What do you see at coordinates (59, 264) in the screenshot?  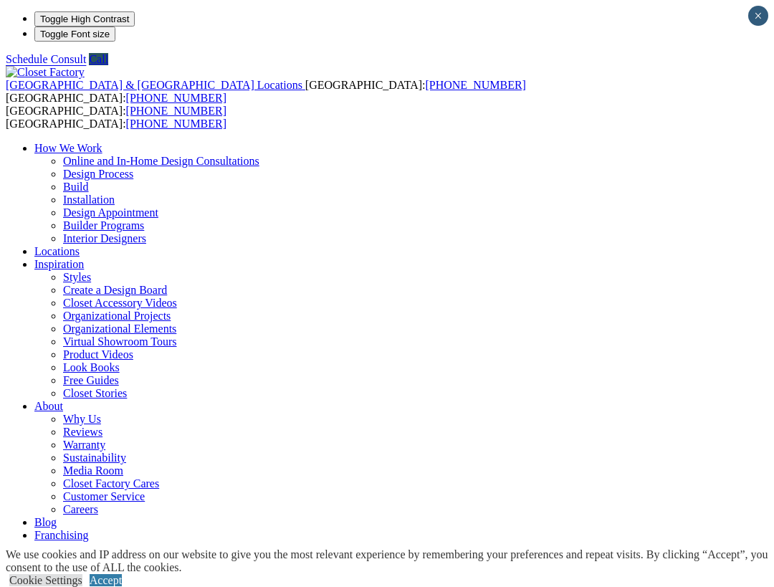 I see `a: Inspiration` at bounding box center [59, 264].